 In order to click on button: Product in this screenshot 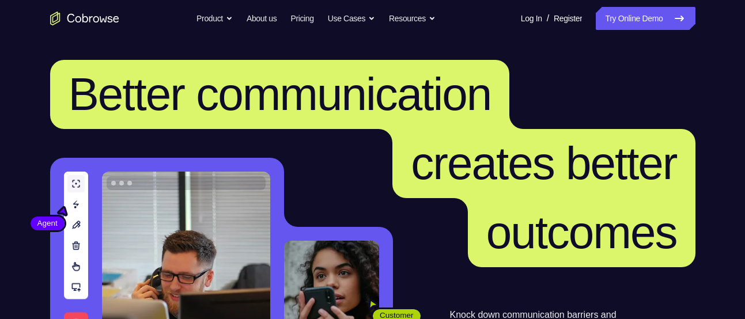, I will do `click(214, 18)`.